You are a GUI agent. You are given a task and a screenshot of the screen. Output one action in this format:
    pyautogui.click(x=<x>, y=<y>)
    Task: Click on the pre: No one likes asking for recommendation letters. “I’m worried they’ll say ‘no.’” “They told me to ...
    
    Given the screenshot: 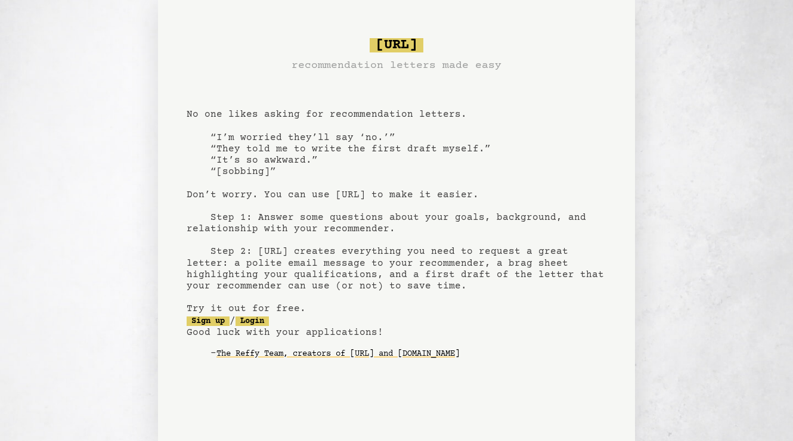 What is the action you would take?
    pyautogui.click(x=397, y=208)
    